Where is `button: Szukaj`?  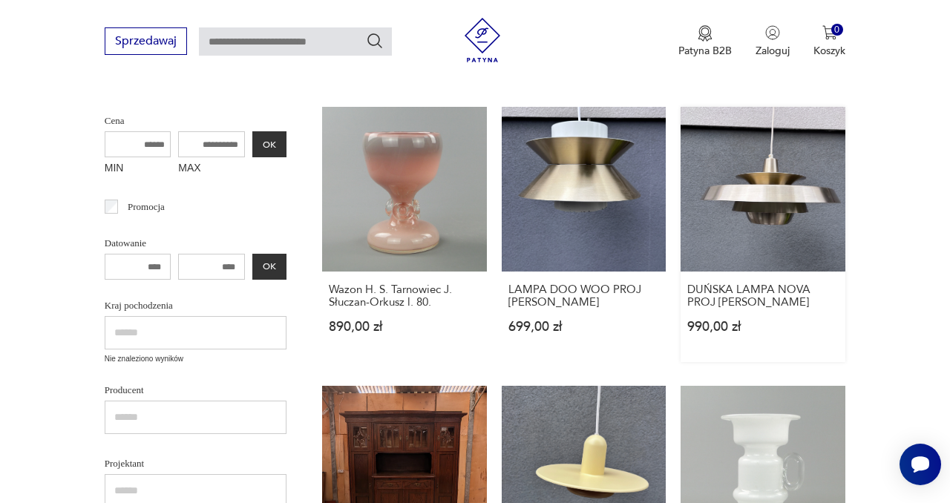
button: Szukaj is located at coordinates (375, 41).